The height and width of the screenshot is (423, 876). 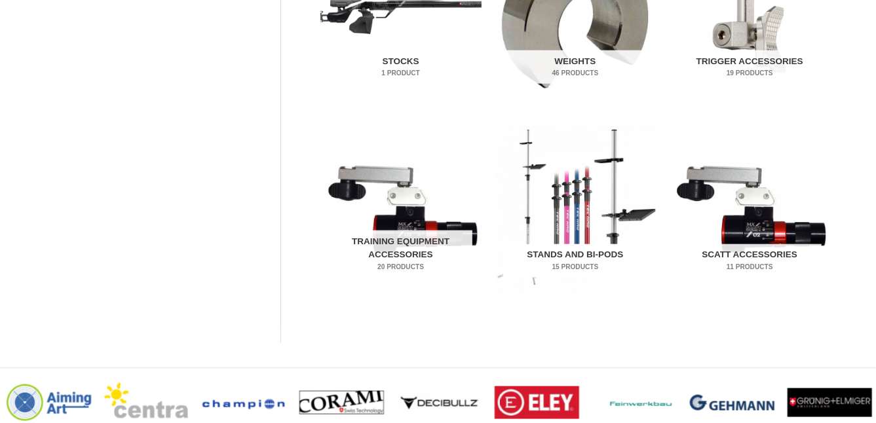 I want to click on img: Training Equipment Accessories, so click(x=401, y=209).